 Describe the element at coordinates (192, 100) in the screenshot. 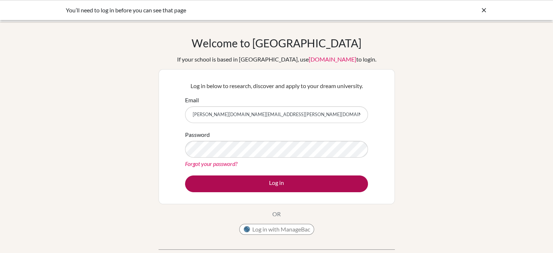

I see `label: Email` at that location.